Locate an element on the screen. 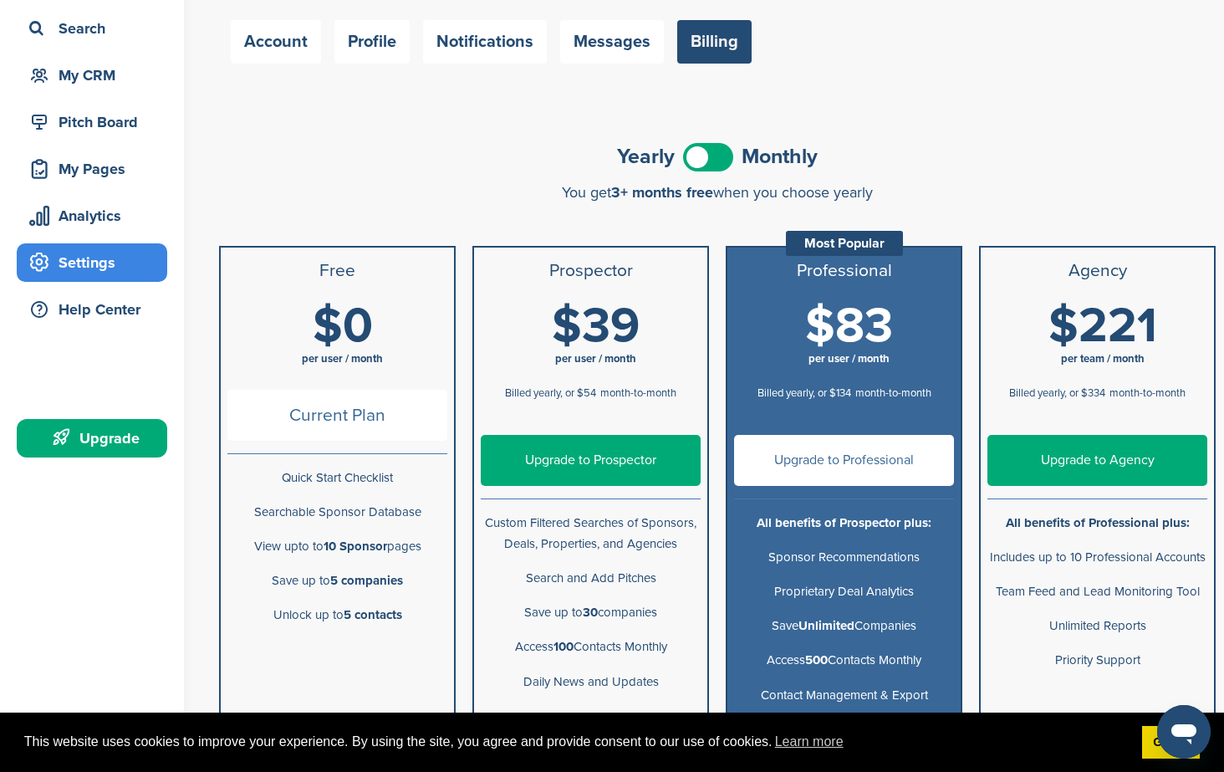  span: Current Plan is located at coordinates (337, 415).